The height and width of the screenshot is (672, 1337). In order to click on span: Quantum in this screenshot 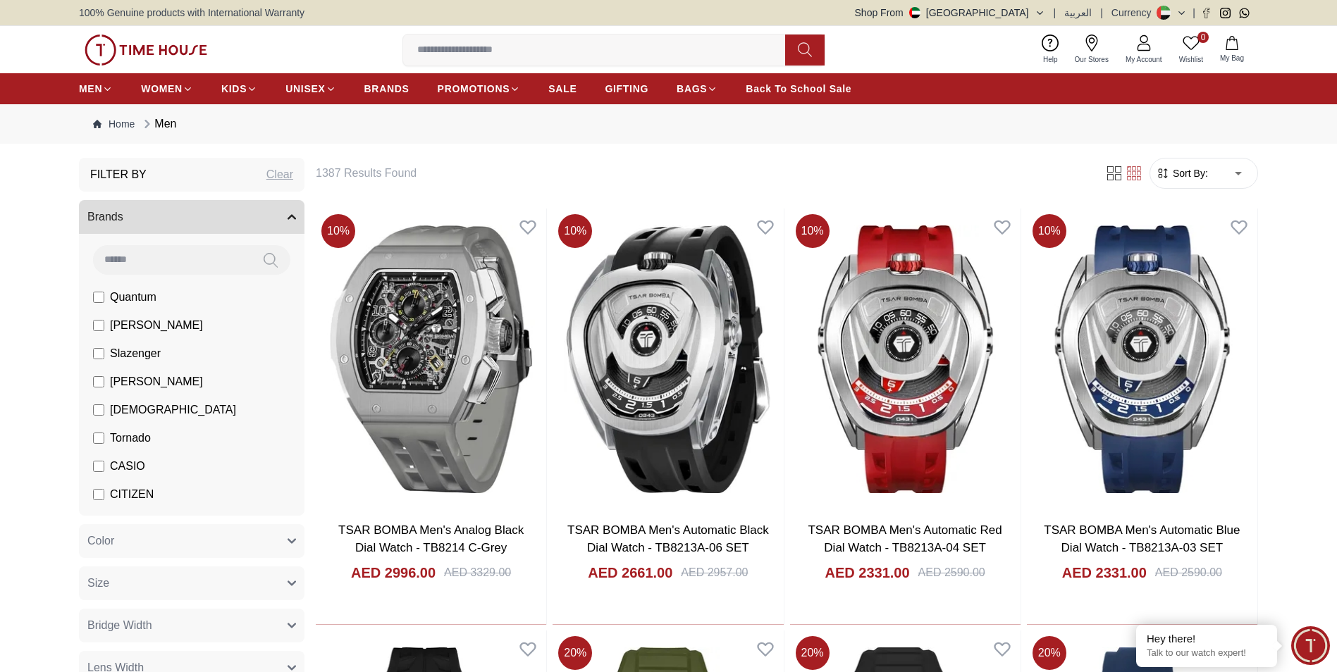, I will do `click(133, 297)`.